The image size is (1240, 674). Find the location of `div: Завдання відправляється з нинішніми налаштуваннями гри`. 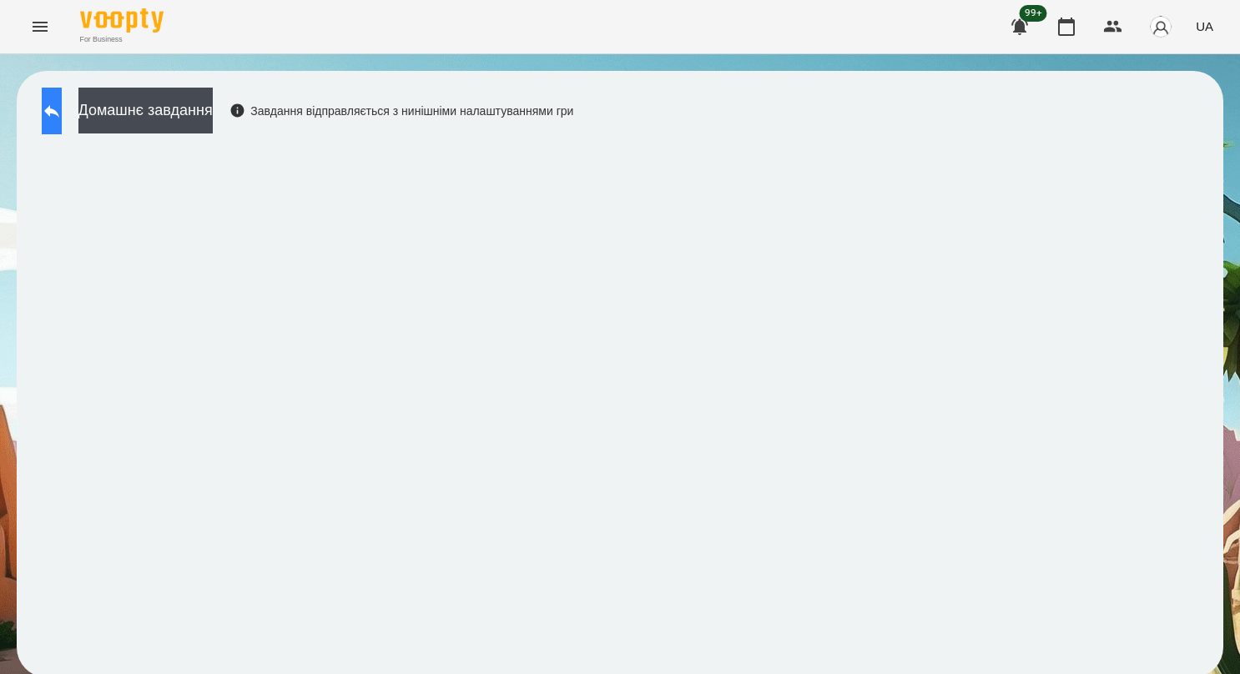

div: Завдання відправляється з нинішніми налаштуваннями гри is located at coordinates (401, 111).